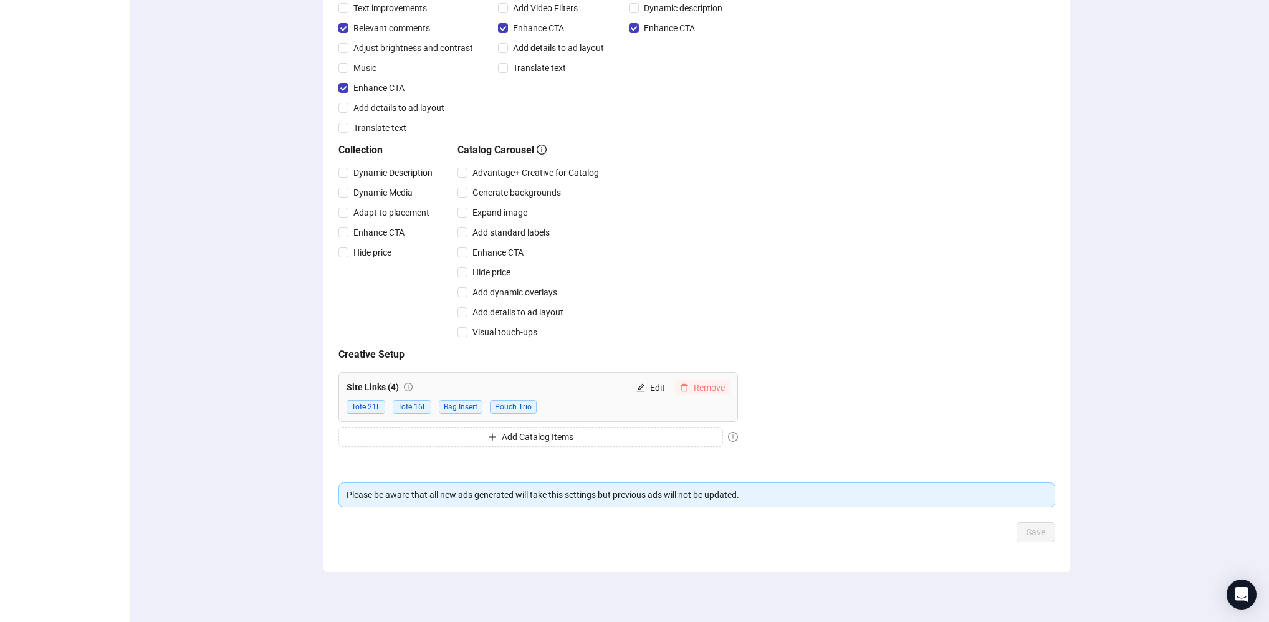 Image resolution: width=1269 pixels, height=622 pixels. Describe the element at coordinates (1036, 532) in the screenshot. I see `button: Save` at that location.